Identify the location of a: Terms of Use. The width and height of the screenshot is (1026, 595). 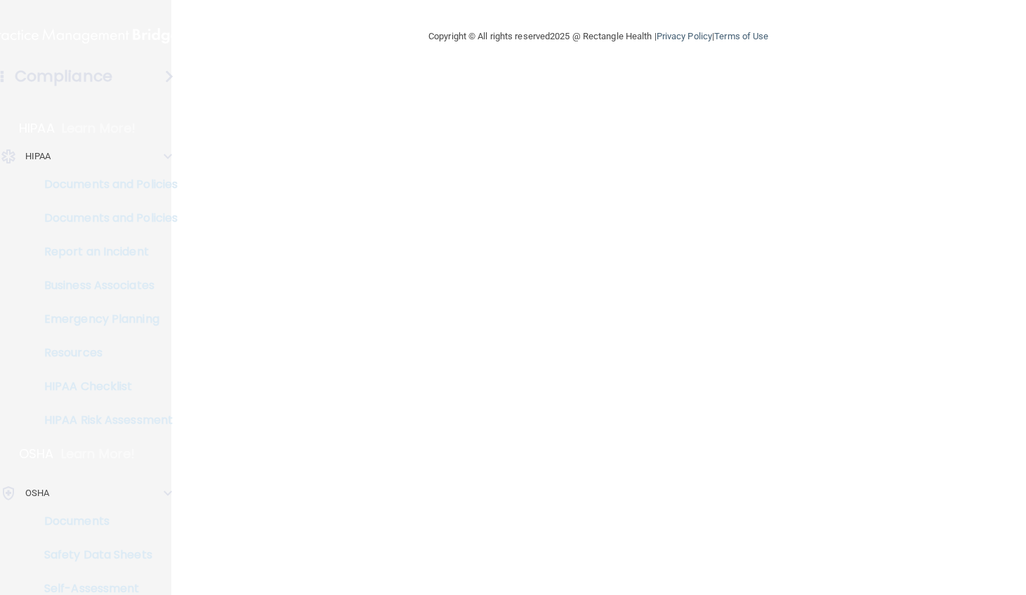
(741, 36).